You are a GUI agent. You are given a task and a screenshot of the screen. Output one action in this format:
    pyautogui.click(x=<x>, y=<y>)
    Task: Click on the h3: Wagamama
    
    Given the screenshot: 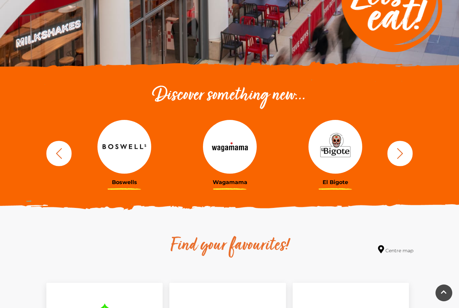 What is the action you would take?
    pyautogui.click(x=230, y=182)
    